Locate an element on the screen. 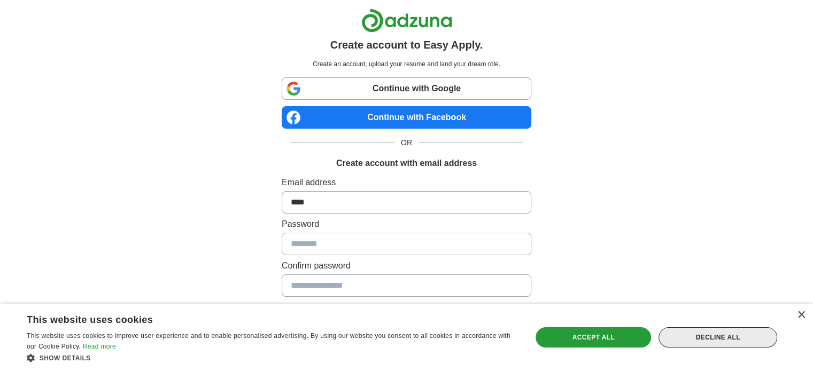 The height and width of the screenshot is (371, 813). h1: Create account to Easy Apply. is located at coordinates (407, 45).